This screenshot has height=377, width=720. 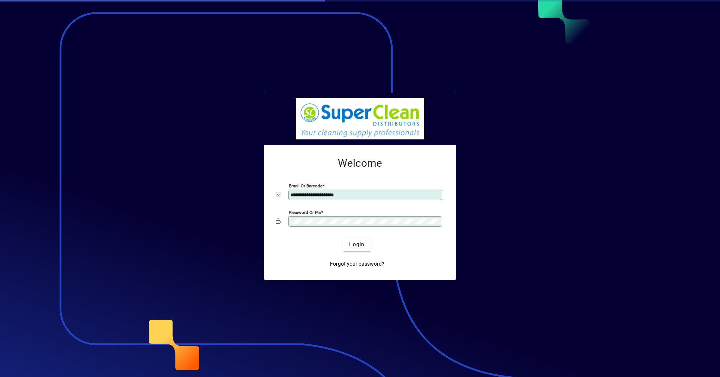 I want to click on h2: Welcome, so click(x=360, y=163).